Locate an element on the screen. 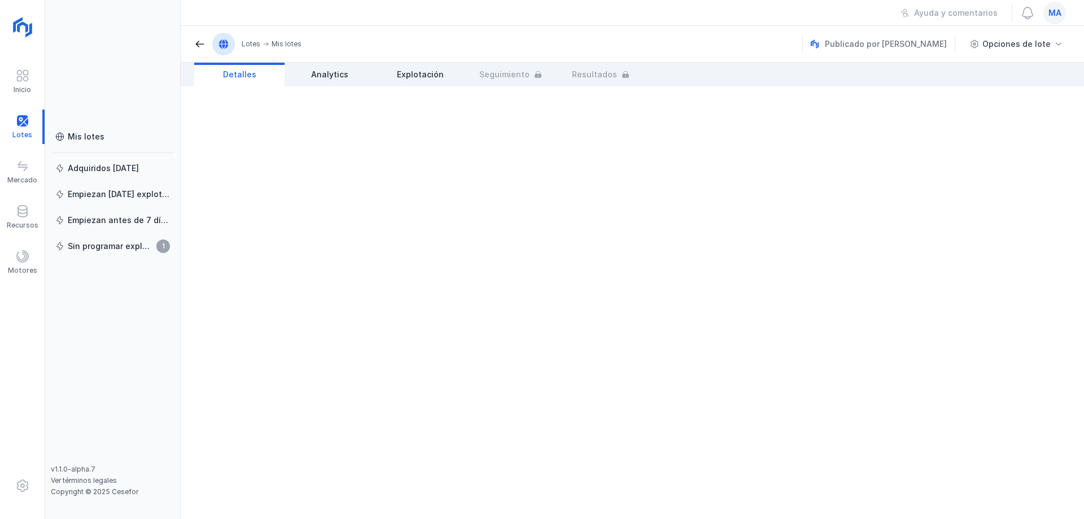 This screenshot has width=1084, height=519. div: v1.1.0-alpha.7 is located at coordinates (112, 469).